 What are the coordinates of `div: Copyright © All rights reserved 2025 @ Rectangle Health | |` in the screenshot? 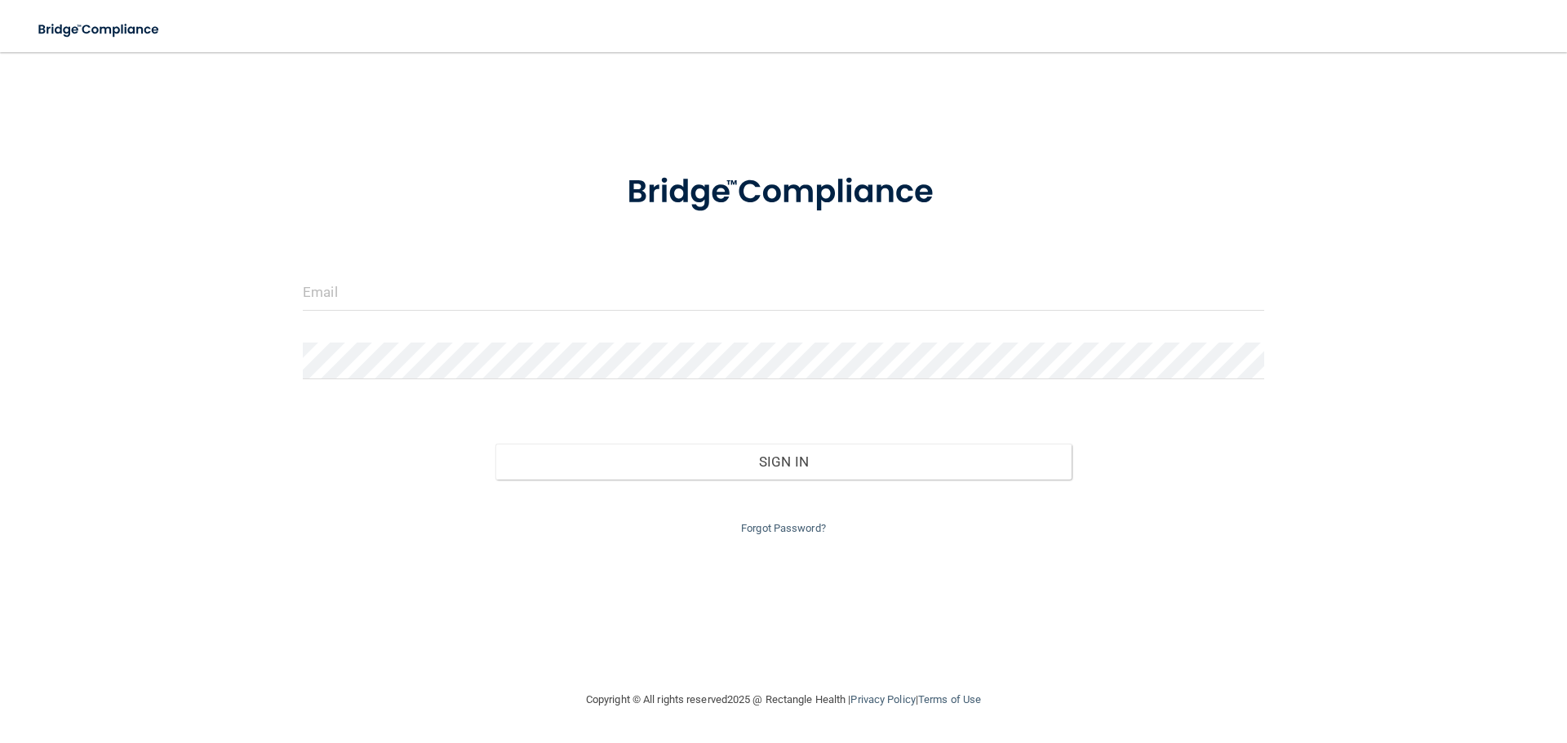 It's located at (783, 700).